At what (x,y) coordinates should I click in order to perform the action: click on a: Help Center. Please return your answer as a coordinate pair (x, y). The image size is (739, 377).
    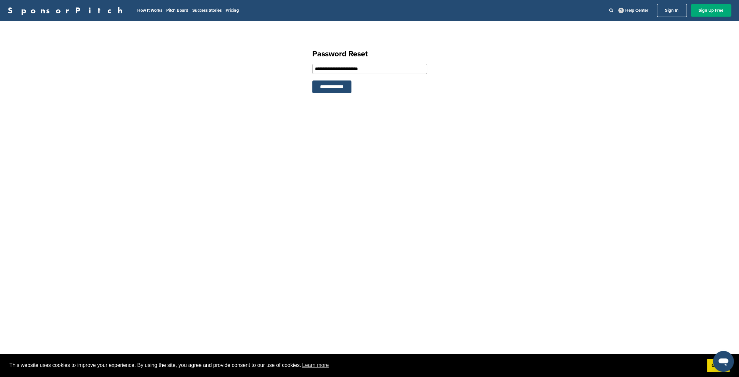
    Looking at the image, I should click on (633, 10).